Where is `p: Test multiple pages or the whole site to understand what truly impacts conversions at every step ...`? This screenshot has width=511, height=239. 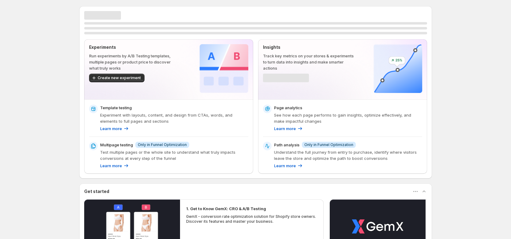
p: Test multiple pages or the whole site to understand what truly impacts conversions at every step ... is located at coordinates (174, 155).